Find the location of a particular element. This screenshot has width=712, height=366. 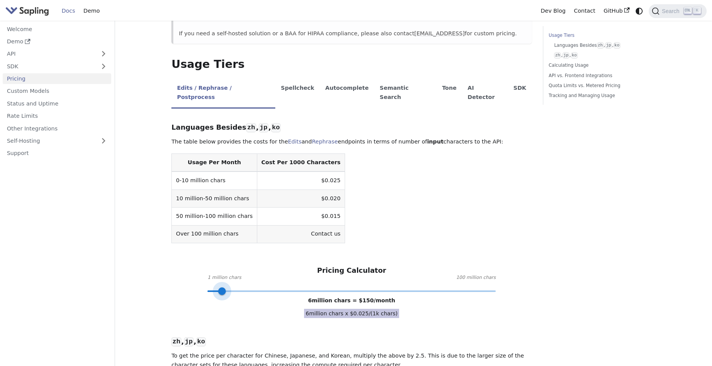

li: Autocomplete is located at coordinates (347, 93).